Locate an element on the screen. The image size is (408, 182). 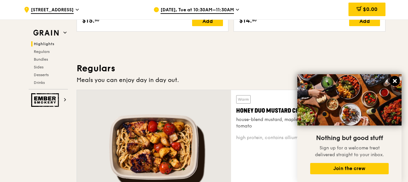
img: Ember Smokery web logo is located at coordinates (46, 100).